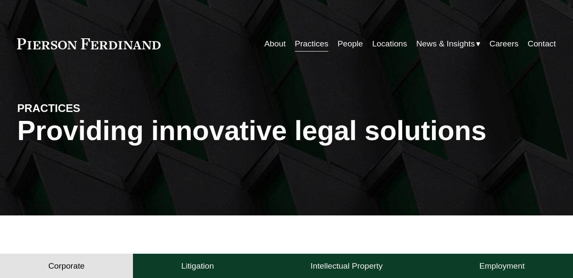 Image resolution: width=573 pixels, height=278 pixels. Describe the element at coordinates (446, 44) in the screenshot. I see `span: News & Insights` at that location.